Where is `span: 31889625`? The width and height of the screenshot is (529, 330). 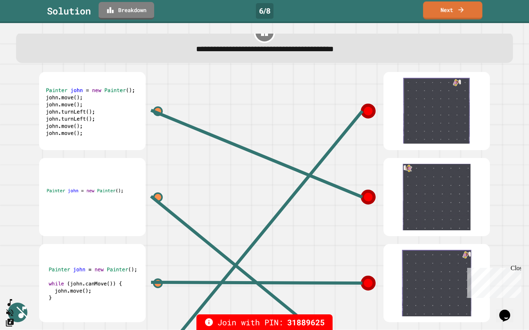 span: 31889625 is located at coordinates (306, 322).